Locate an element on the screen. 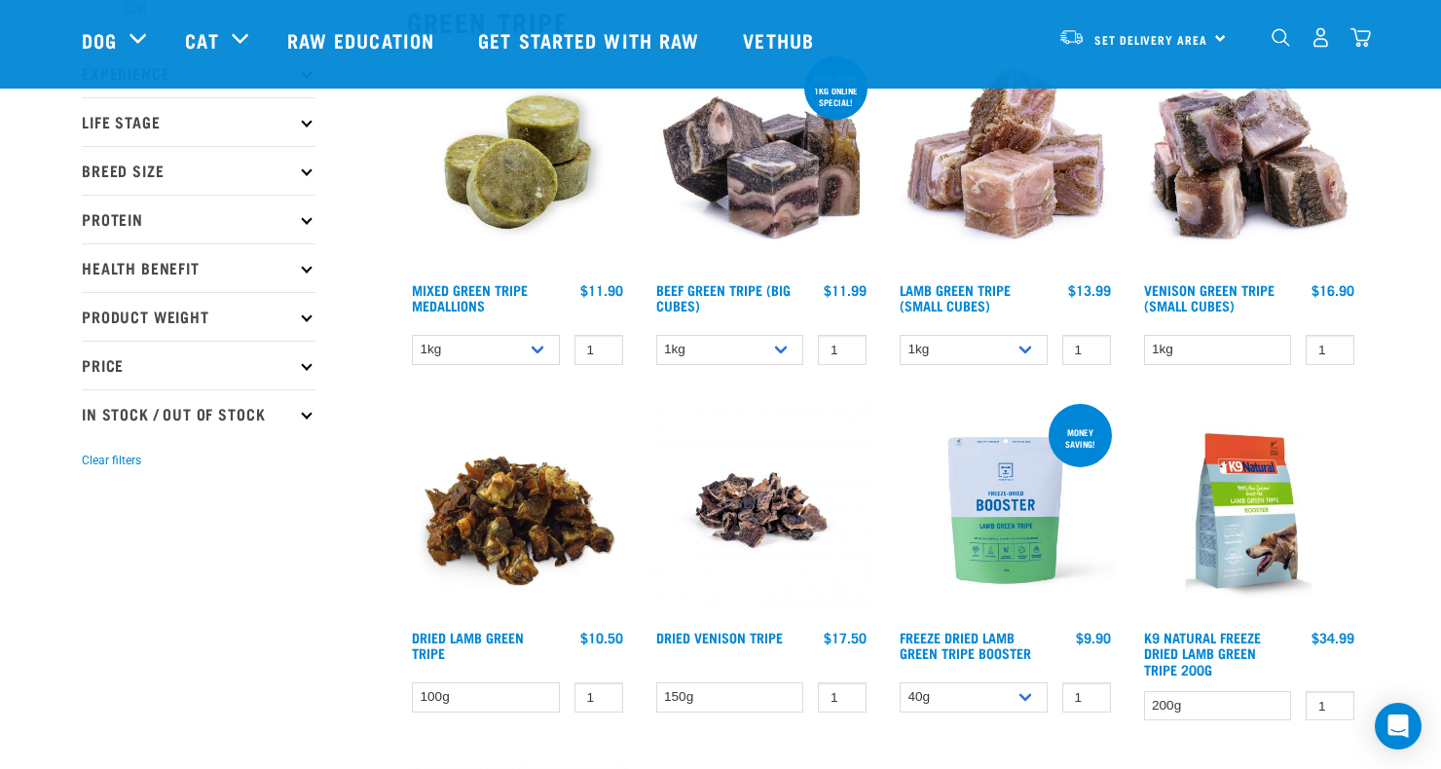 The width and height of the screenshot is (1441, 769). div: Money saving! is located at coordinates (1080, 438).